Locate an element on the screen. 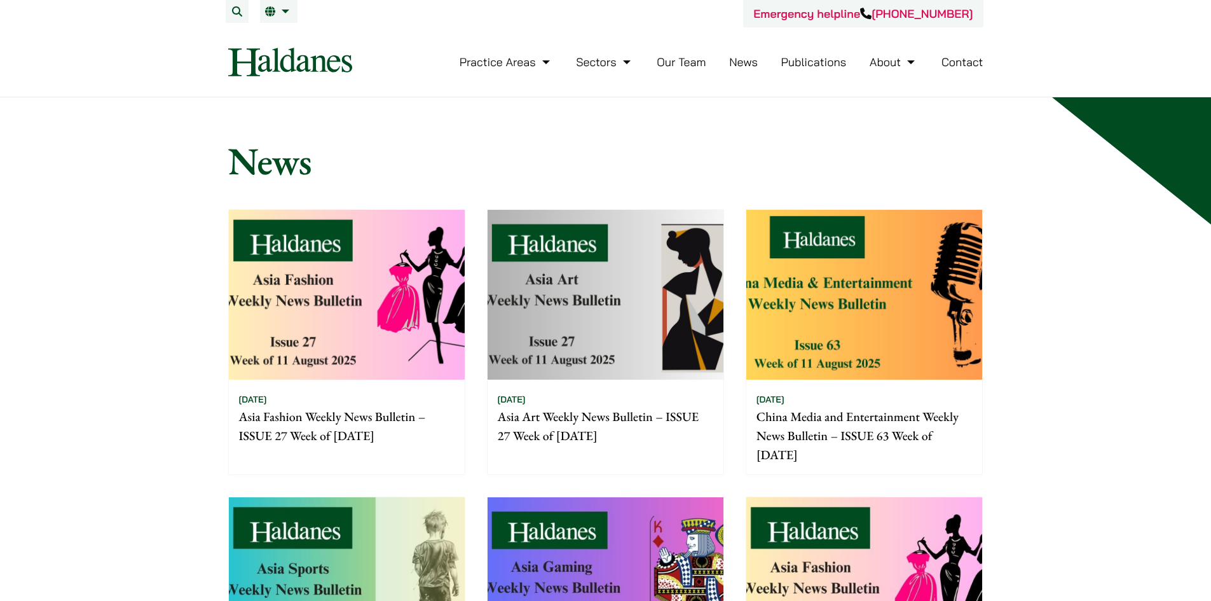  a: News is located at coordinates (743, 62).